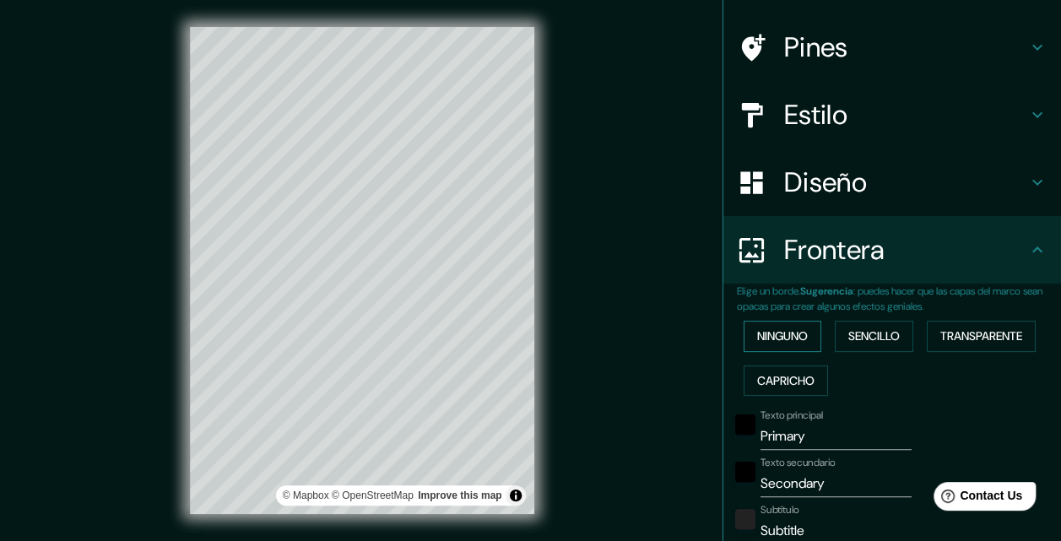 The width and height of the screenshot is (1061, 541). Describe the element at coordinates (516, 496) in the screenshot. I see `button: Alternar atribución` at that location.